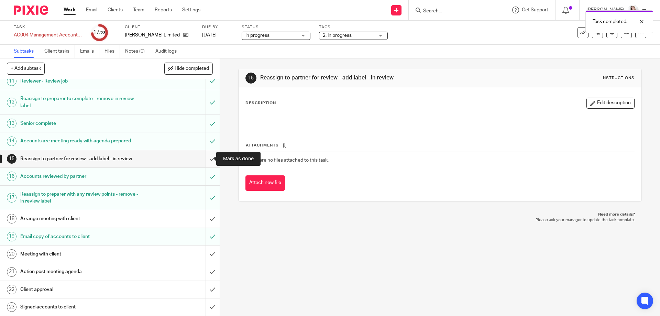  I want to click on h1: Accounts are meeting ready with agenda prepared, so click(80, 141).